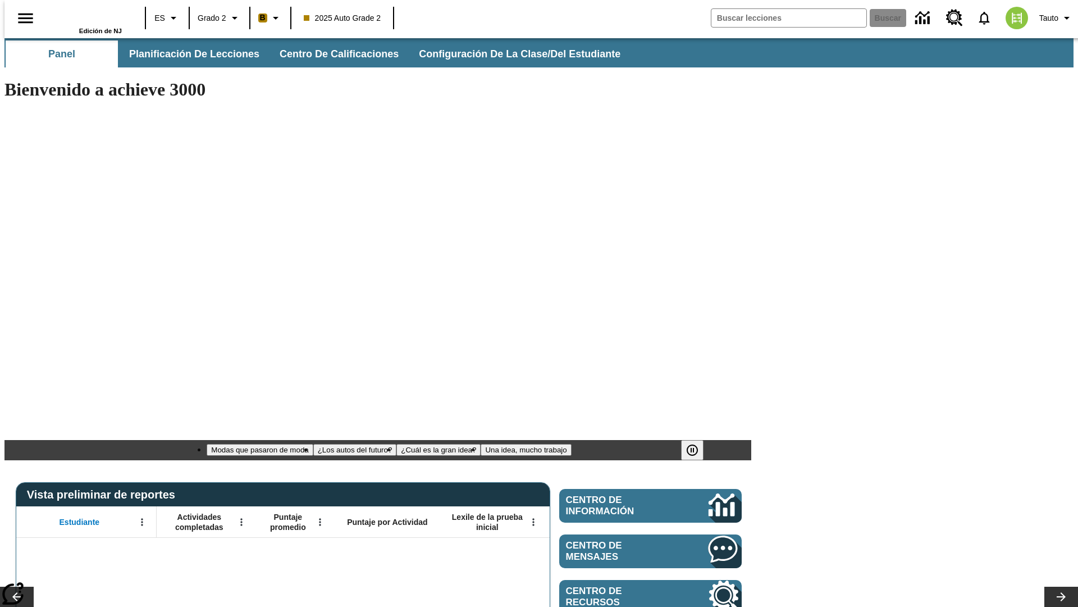 This screenshot has width=1078, height=607. What do you see at coordinates (260, 449) in the screenshot?
I see `button: Diapositiva 1 Modas que pasaron de moda` at bounding box center [260, 449].